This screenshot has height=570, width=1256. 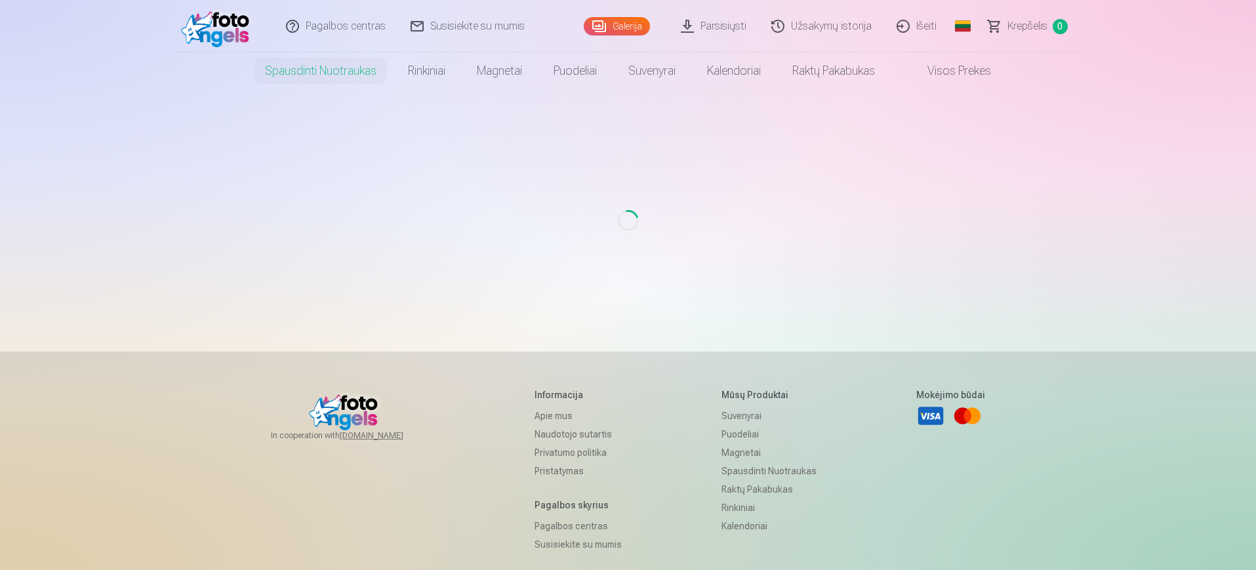 I want to click on a: Pristatymas, so click(x=578, y=471).